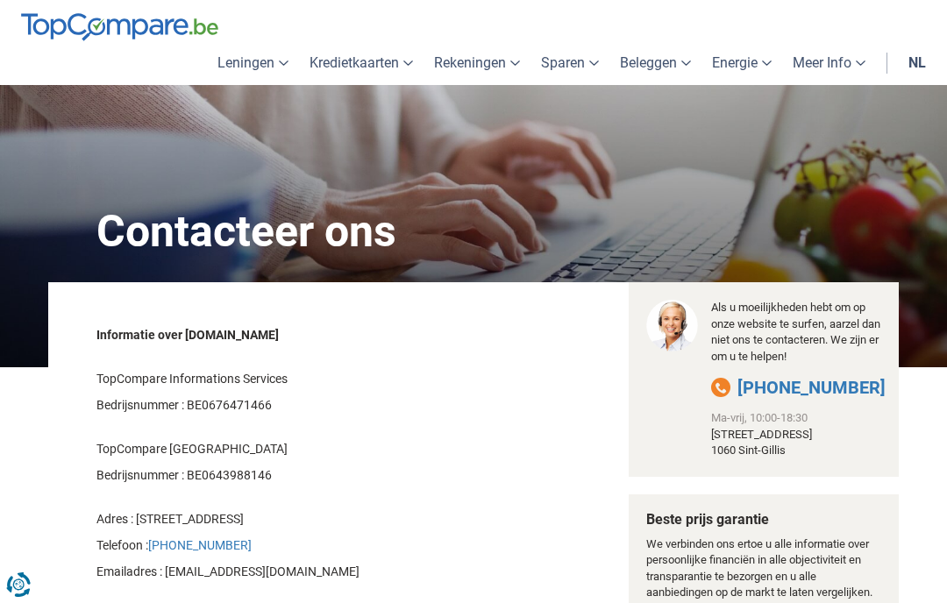 This screenshot has height=603, width=947. Describe the element at coordinates (673, 325) in the screenshot. I see `img: We are happy to speak to you` at that location.